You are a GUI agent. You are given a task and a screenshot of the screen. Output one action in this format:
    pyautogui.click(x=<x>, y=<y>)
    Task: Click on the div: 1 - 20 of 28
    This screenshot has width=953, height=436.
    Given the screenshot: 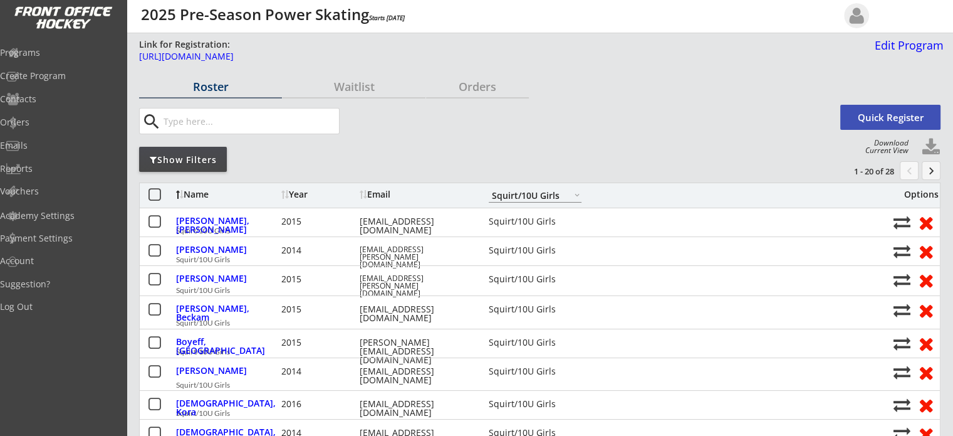 What is the action you would take?
    pyautogui.click(x=862, y=171)
    